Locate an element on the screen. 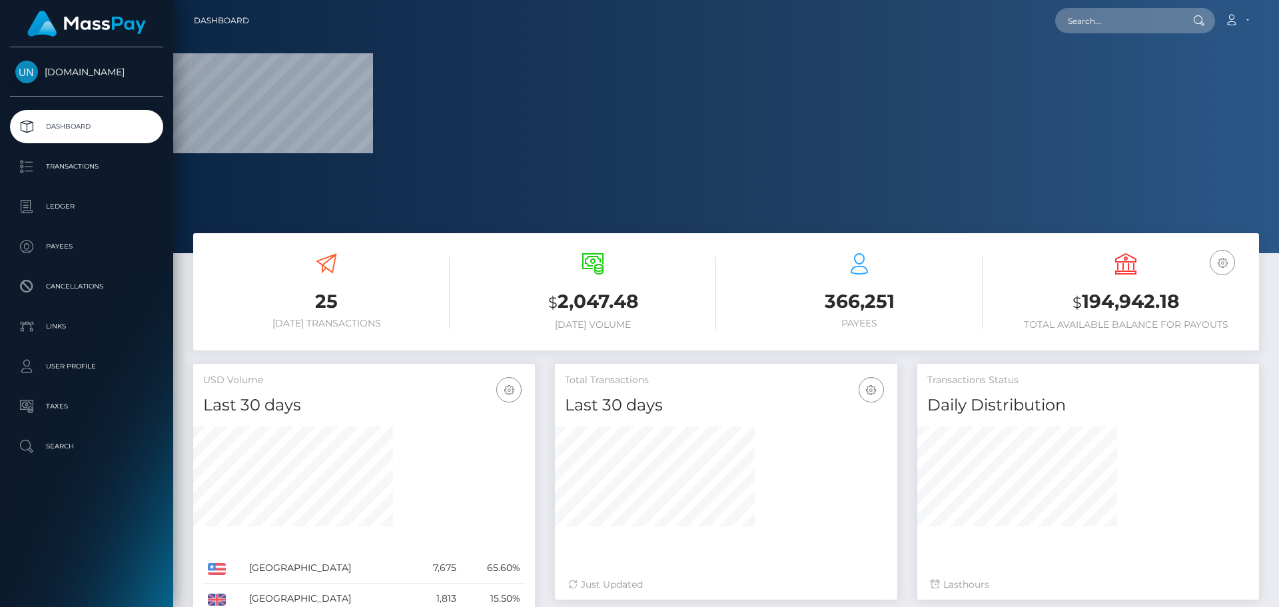  a: Search is located at coordinates (87, 446).